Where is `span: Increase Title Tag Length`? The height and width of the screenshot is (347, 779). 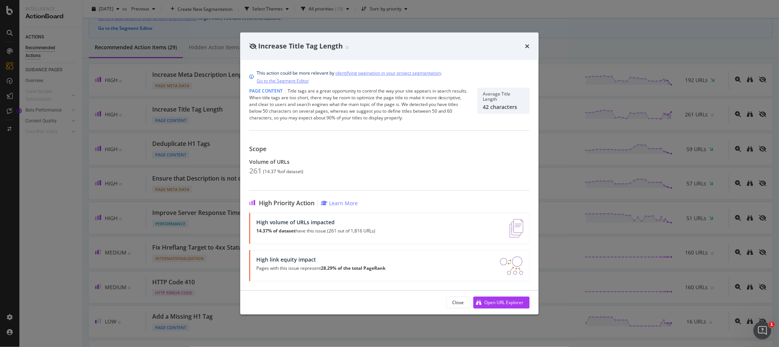 span: Increase Title Tag Length is located at coordinates (300, 46).